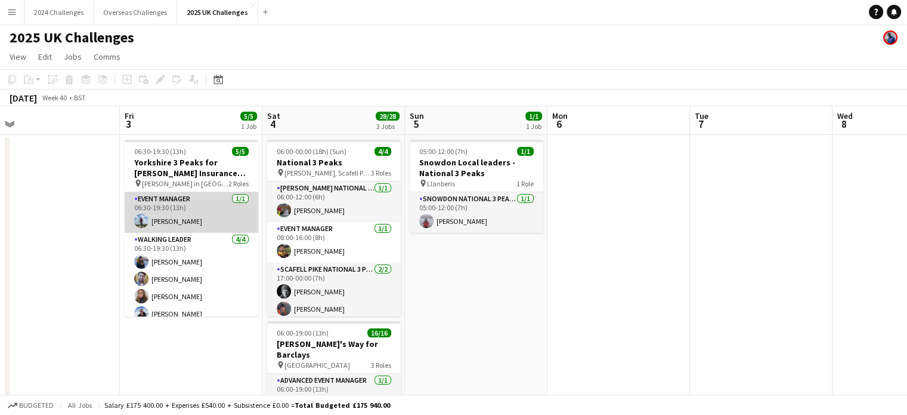 The image size is (907, 415). I want to click on a: Comms, so click(107, 57).